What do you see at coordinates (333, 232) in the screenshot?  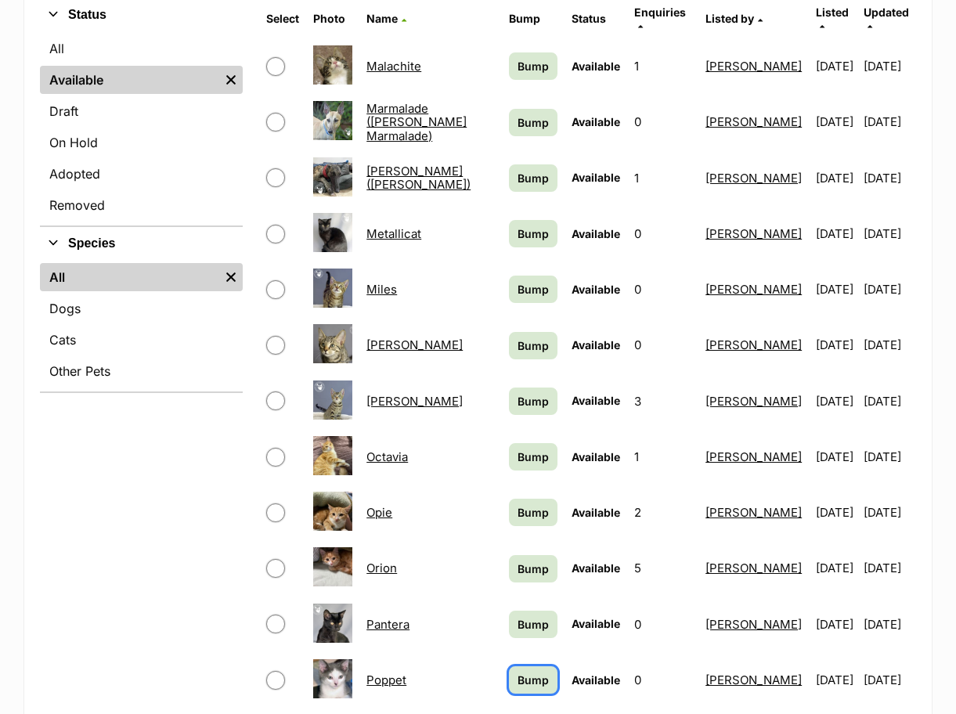 I see `img: Metallicat` at bounding box center [333, 232].